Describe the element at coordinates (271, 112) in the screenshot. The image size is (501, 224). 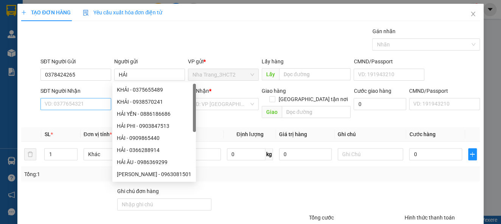
I see `span: Giao` at that location.